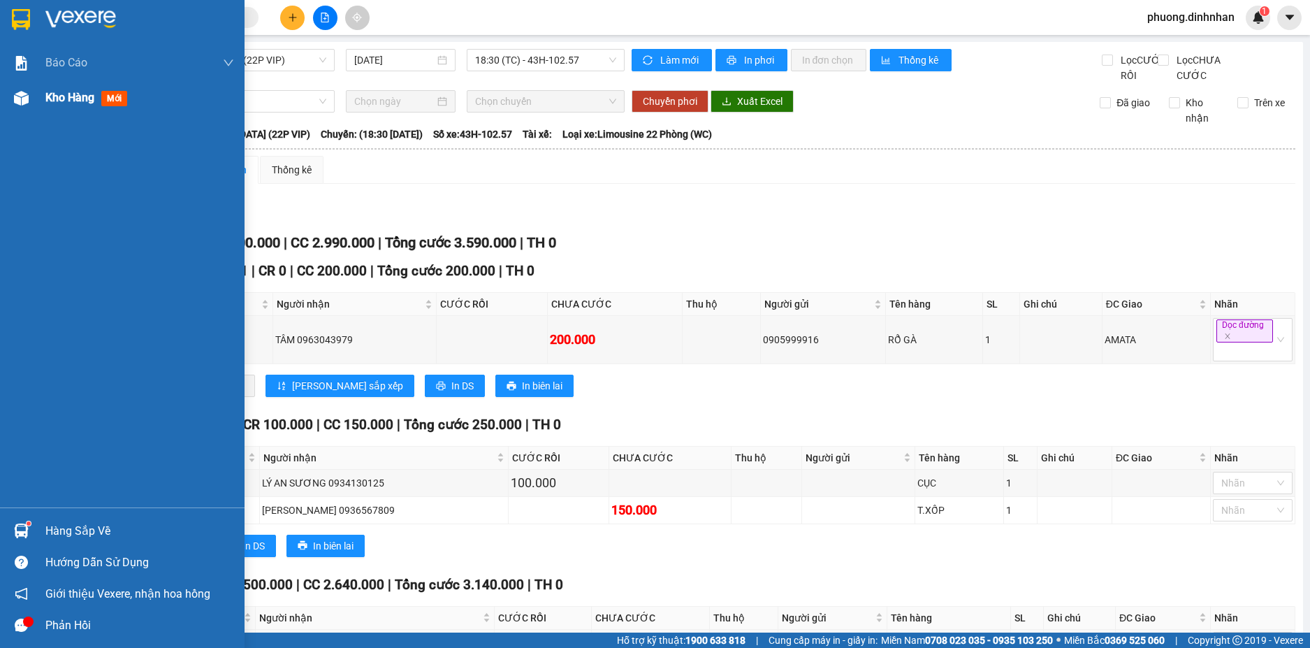 The height and width of the screenshot is (648, 1310). What do you see at coordinates (1258, 17) in the screenshot?
I see `img: icon-new-feature` at bounding box center [1258, 17].